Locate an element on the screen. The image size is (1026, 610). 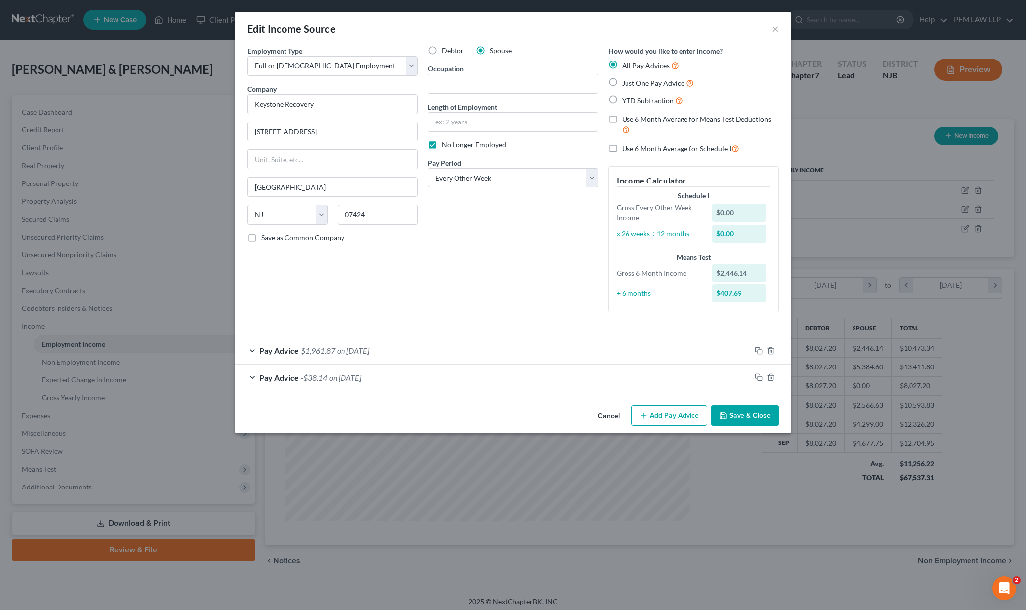
div: Means Test is located at coordinates (693, 257).